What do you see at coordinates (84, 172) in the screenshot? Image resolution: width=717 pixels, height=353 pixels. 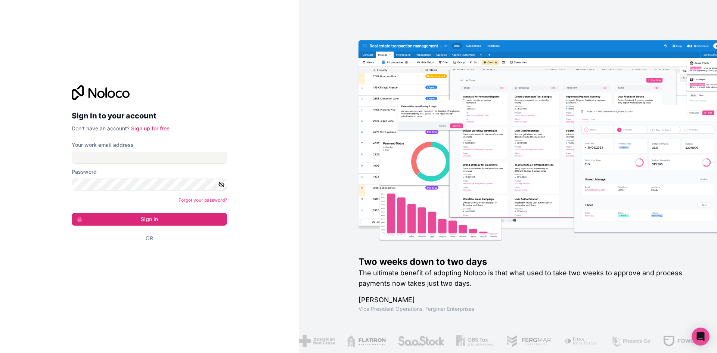 I see `label: Password` at bounding box center [84, 172].